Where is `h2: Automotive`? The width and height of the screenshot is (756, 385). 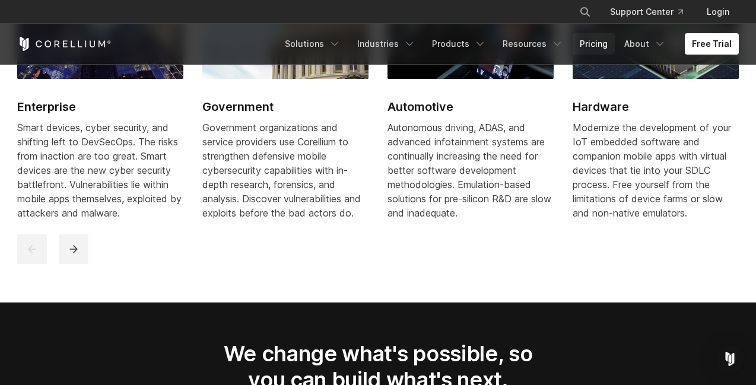
h2: Automotive is located at coordinates (470, 107).